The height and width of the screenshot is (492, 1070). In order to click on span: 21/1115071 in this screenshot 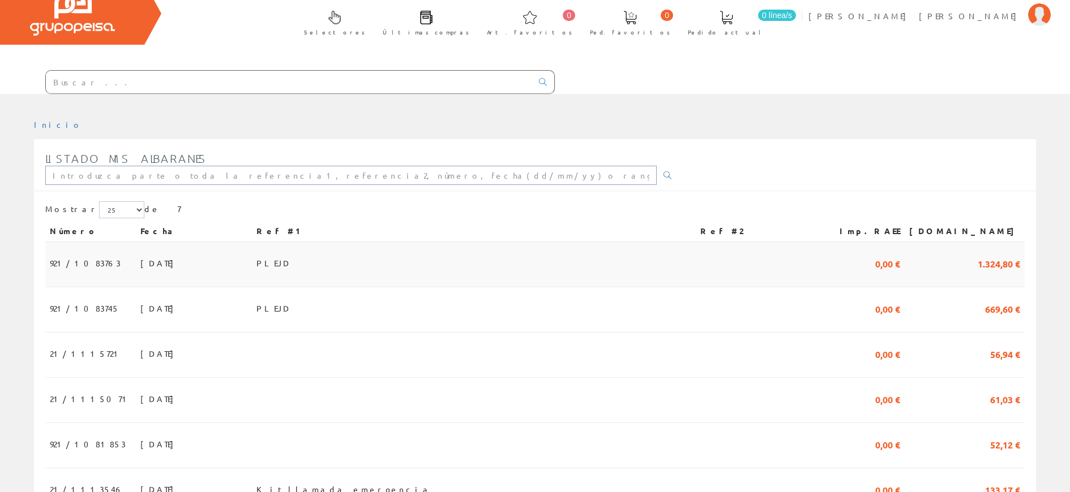, I will do `click(91, 399)`.